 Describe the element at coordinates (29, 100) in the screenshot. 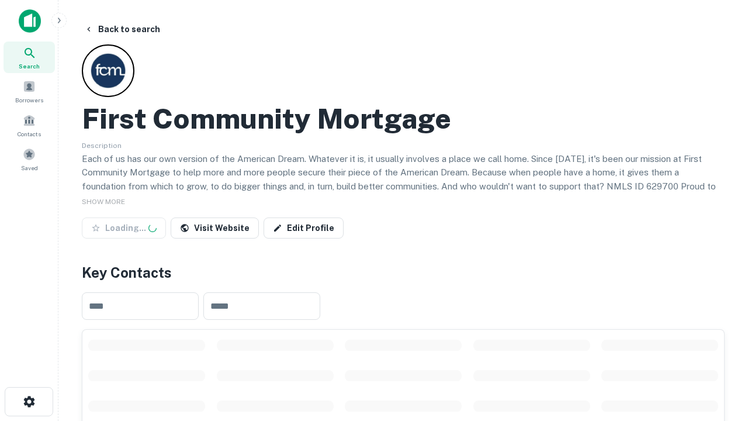

I see `span: Borrowers` at that location.